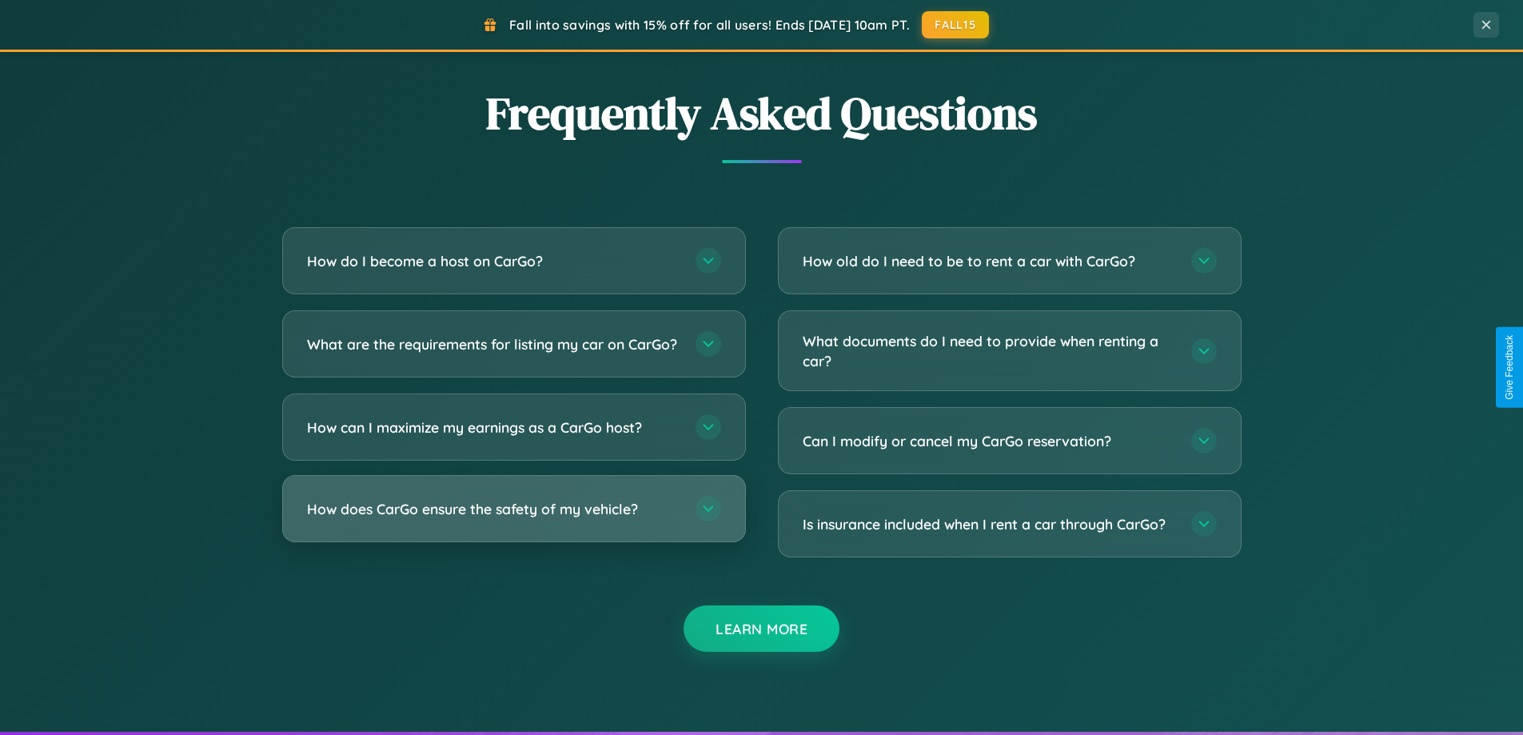  What do you see at coordinates (761, 628) in the screenshot?
I see `button: Learn More` at bounding box center [761, 628].